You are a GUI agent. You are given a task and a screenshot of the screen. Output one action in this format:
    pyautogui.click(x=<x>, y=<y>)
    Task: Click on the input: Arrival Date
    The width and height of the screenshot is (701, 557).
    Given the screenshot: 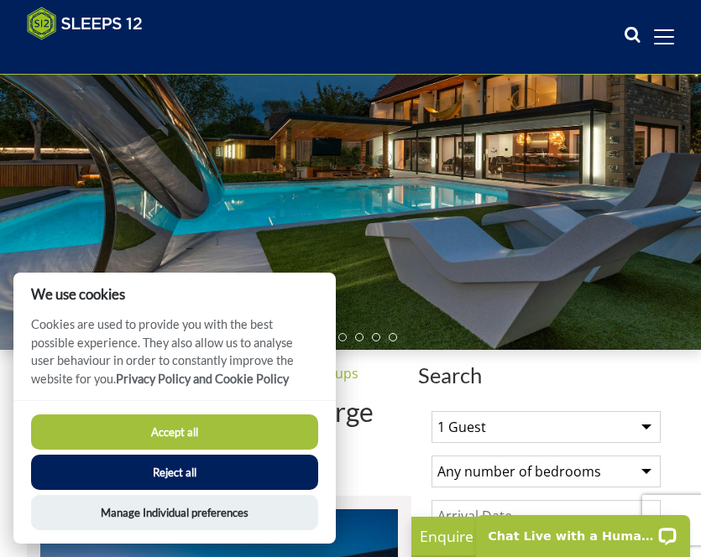 What is the action you would take?
    pyautogui.click(x=545, y=516)
    